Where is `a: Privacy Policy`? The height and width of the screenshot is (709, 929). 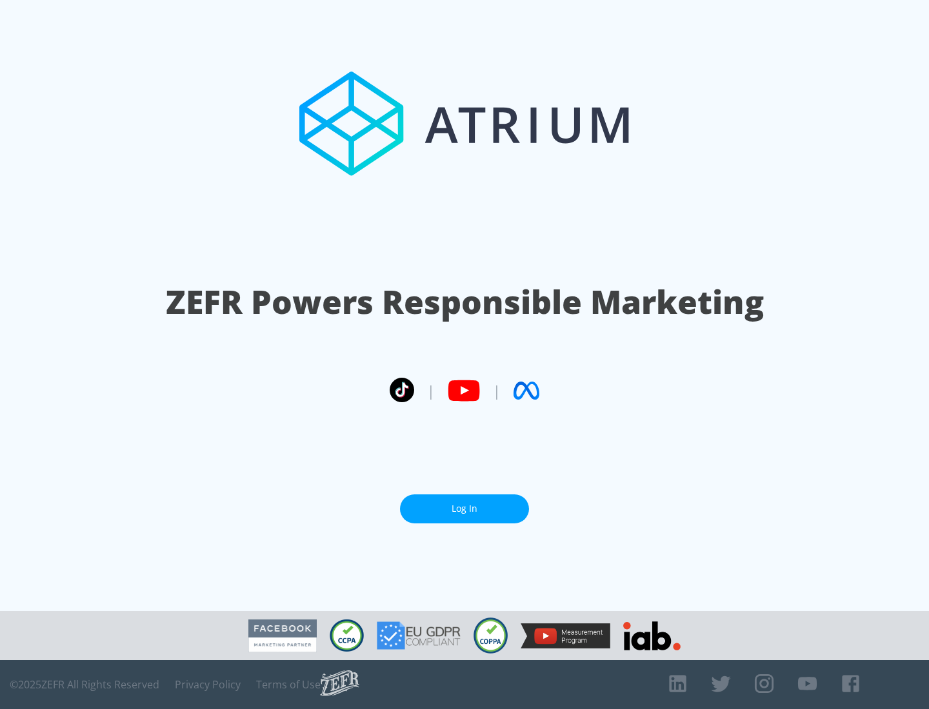
a: Privacy Policy is located at coordinates (208, 685).